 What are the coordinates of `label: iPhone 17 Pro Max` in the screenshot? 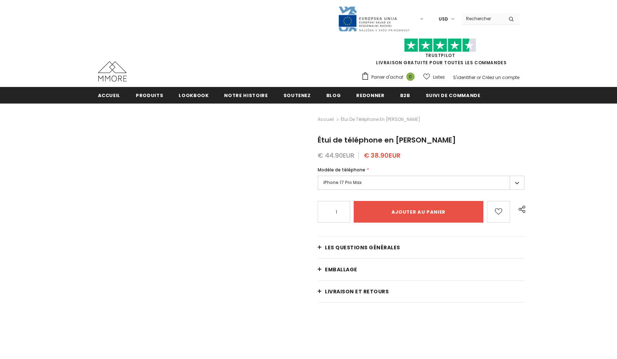 It's located at (421, 182).